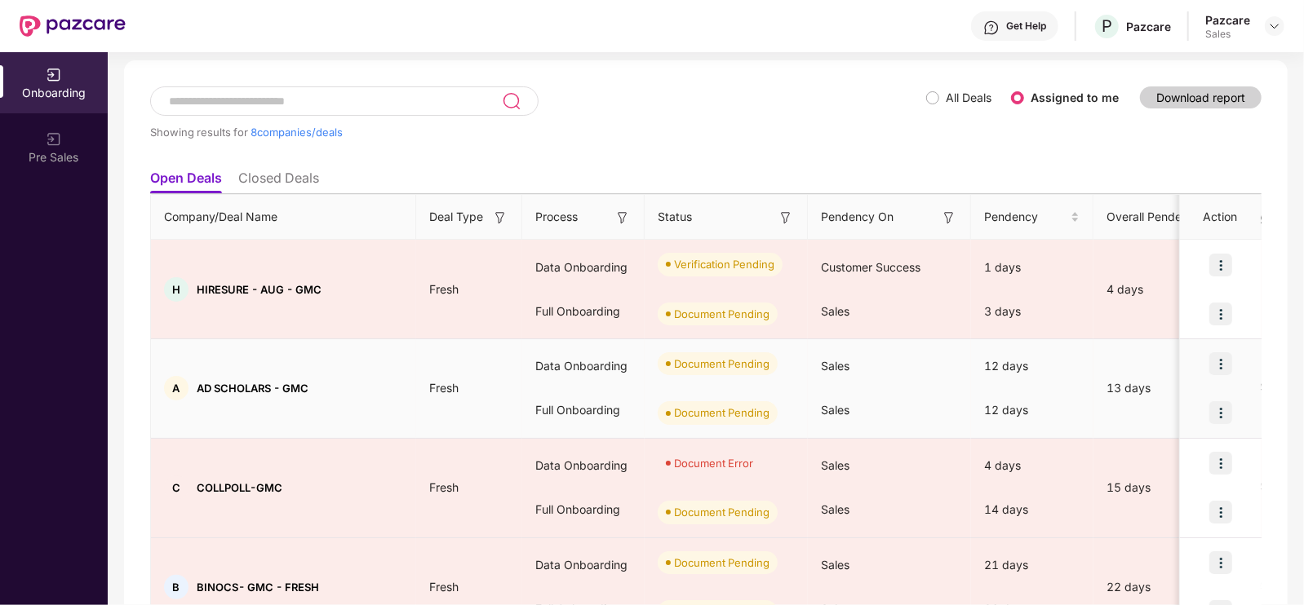  What do you see at coordinates (1025, 217) in the screenshot?
I see `span: Pendency` at bounding box center [1025, 217].